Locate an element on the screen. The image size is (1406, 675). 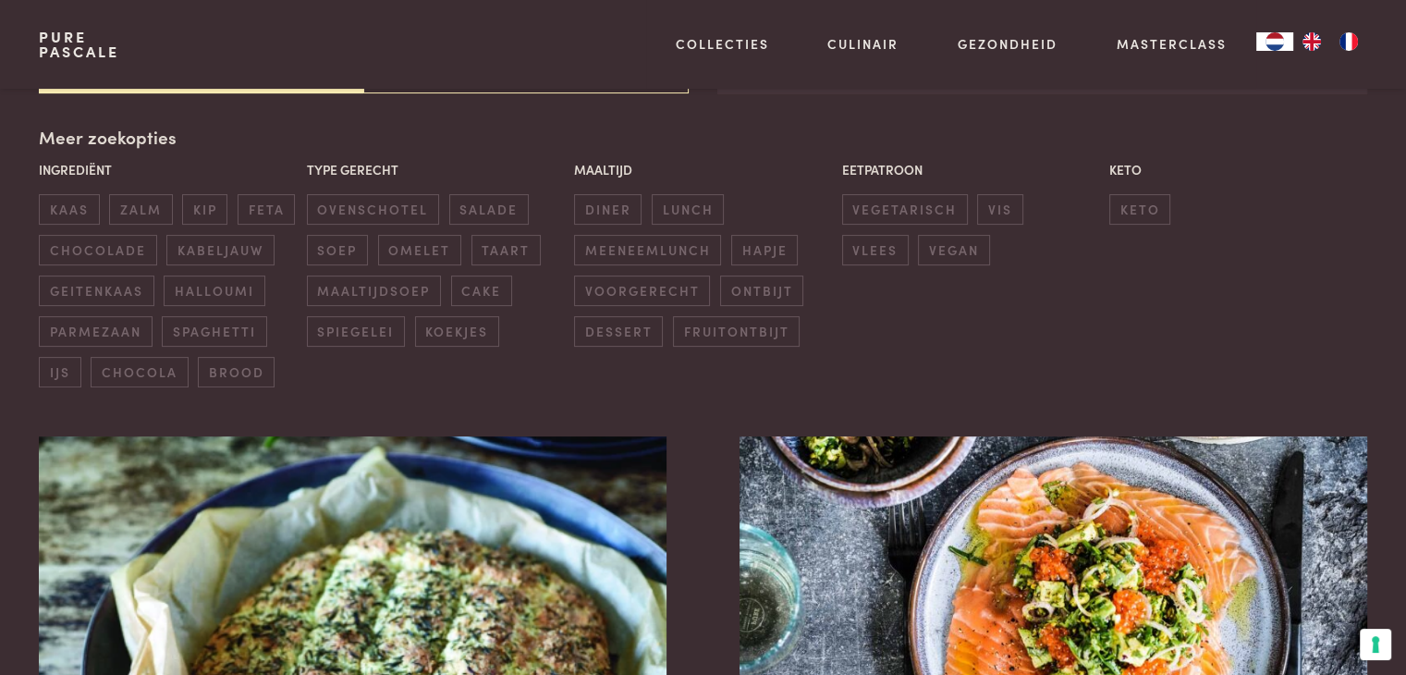
a: Masterclass is located at coordinates (1171, 43).